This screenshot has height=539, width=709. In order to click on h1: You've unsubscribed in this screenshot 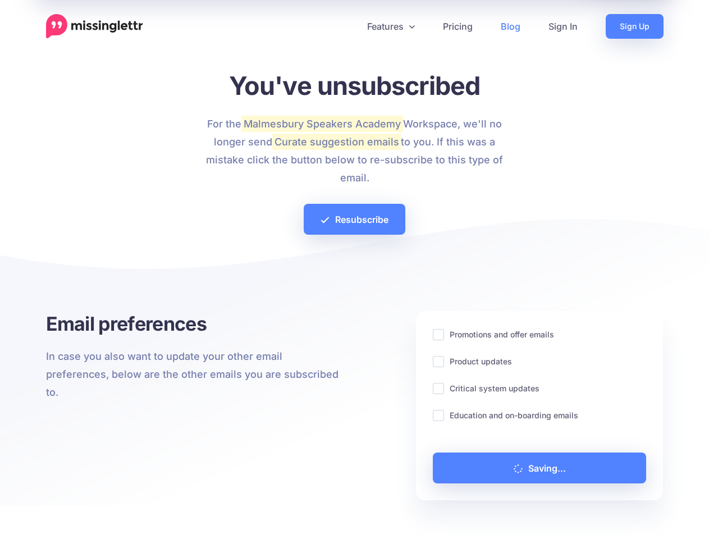, I will do `click(354, 85)`.